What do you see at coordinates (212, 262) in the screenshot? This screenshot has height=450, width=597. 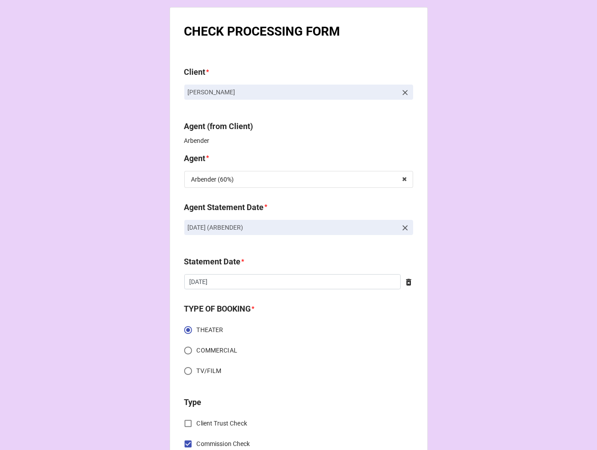 I see `label: Statement Date` at bounding box center [212, 262].